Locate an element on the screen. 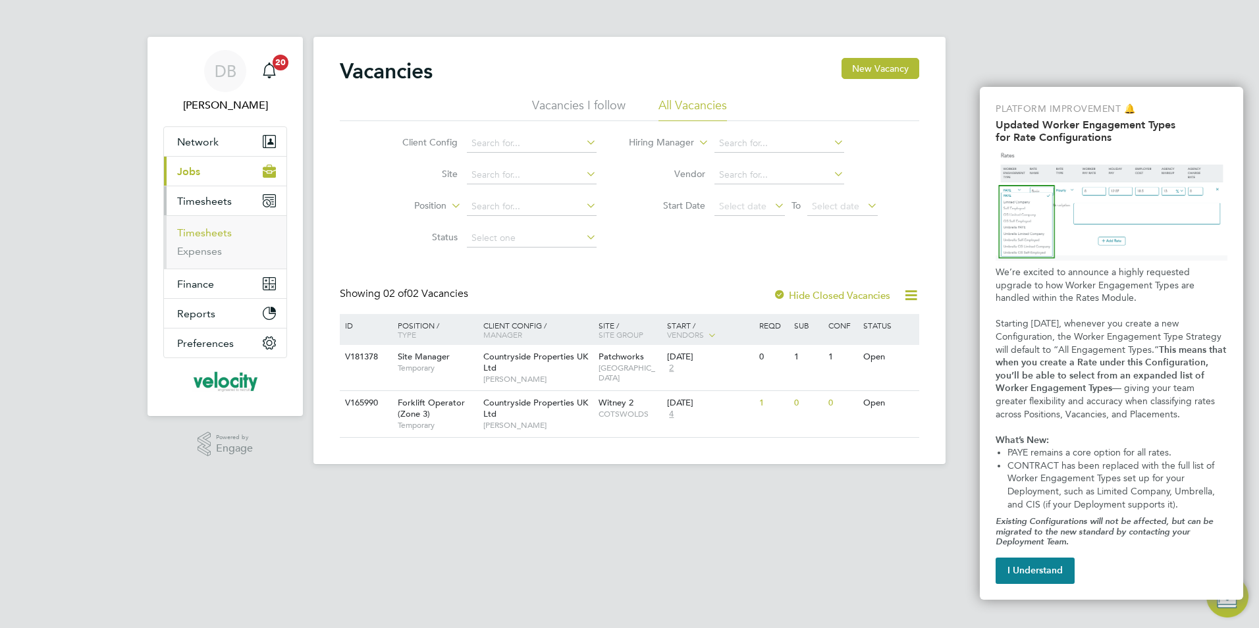  li: CONTRACT has been replaced with the full list of Worker Engagement Types set up for your Deployme... is located at coordinates (1118, 485).